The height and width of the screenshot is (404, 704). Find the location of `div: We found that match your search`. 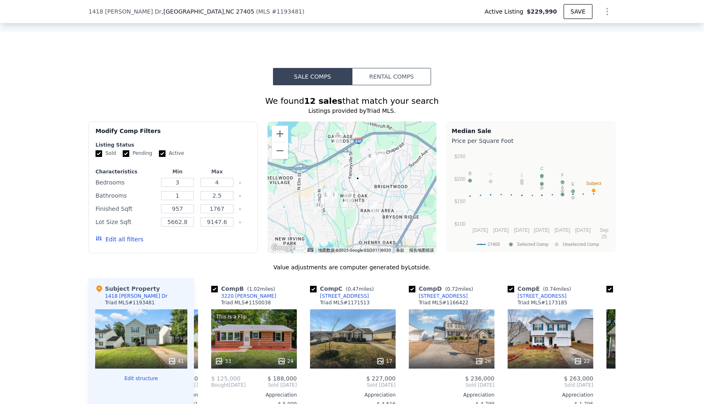

div: We found that match your search is located at coordinates (352, 101).